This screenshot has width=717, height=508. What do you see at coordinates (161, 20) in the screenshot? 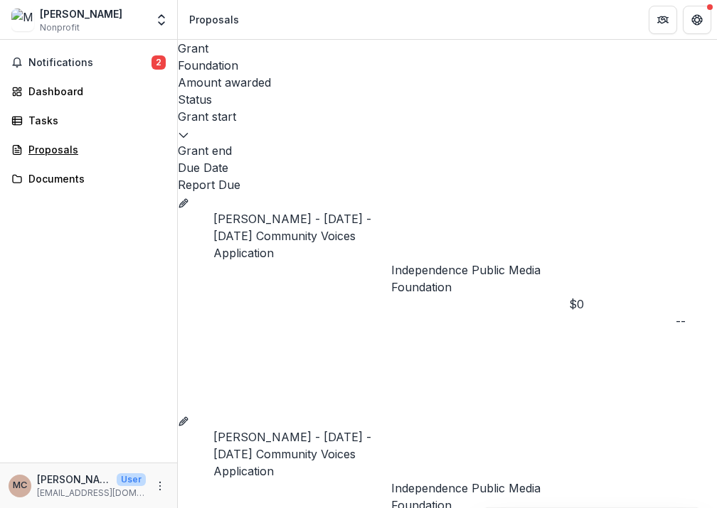
I see `button: Open entity switcher` at bounding box center [161, 20].